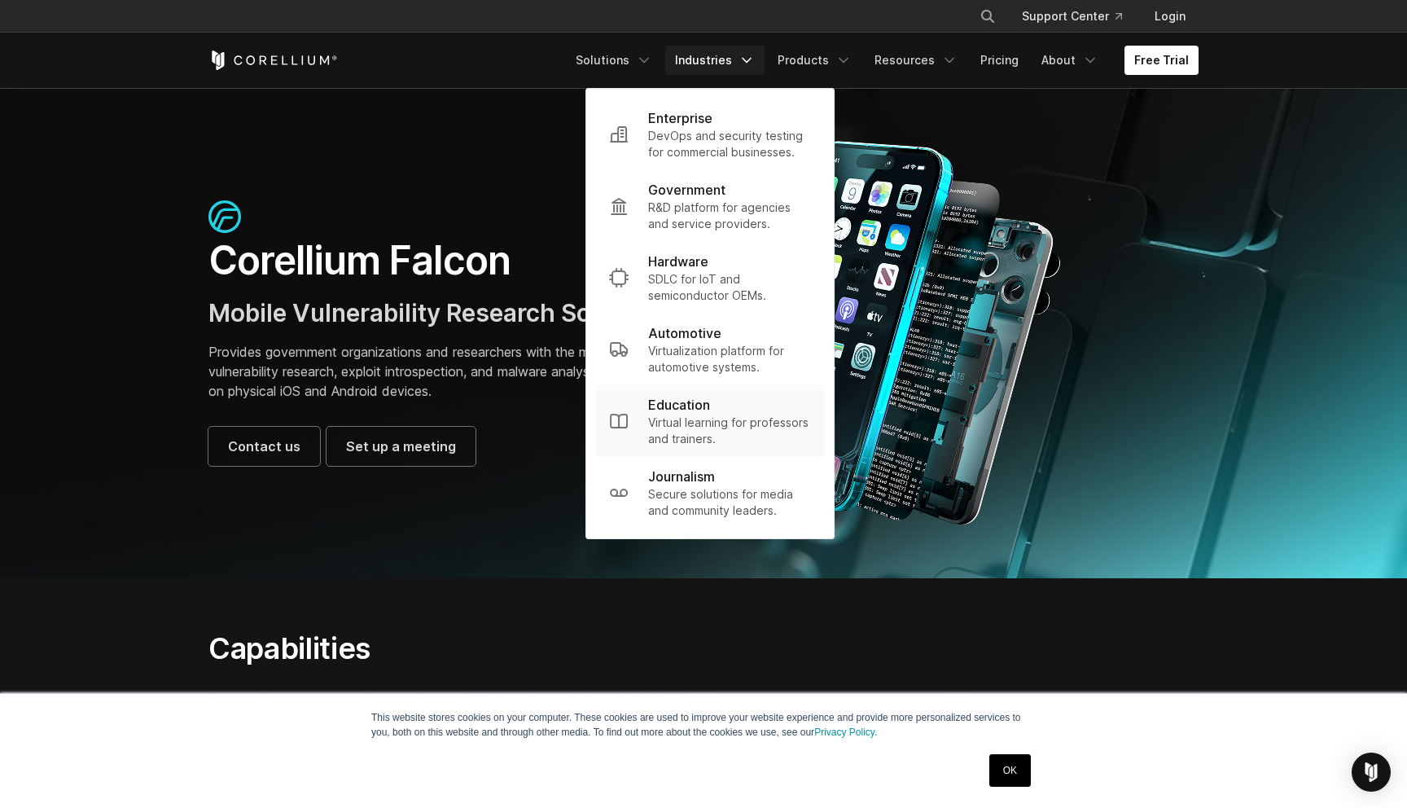 Image resolution: width=1407 pixels, height=808 pixels. I want to click on a: Hardware SDLC for IoT and semiconductor OEMs., so click(710, 278).